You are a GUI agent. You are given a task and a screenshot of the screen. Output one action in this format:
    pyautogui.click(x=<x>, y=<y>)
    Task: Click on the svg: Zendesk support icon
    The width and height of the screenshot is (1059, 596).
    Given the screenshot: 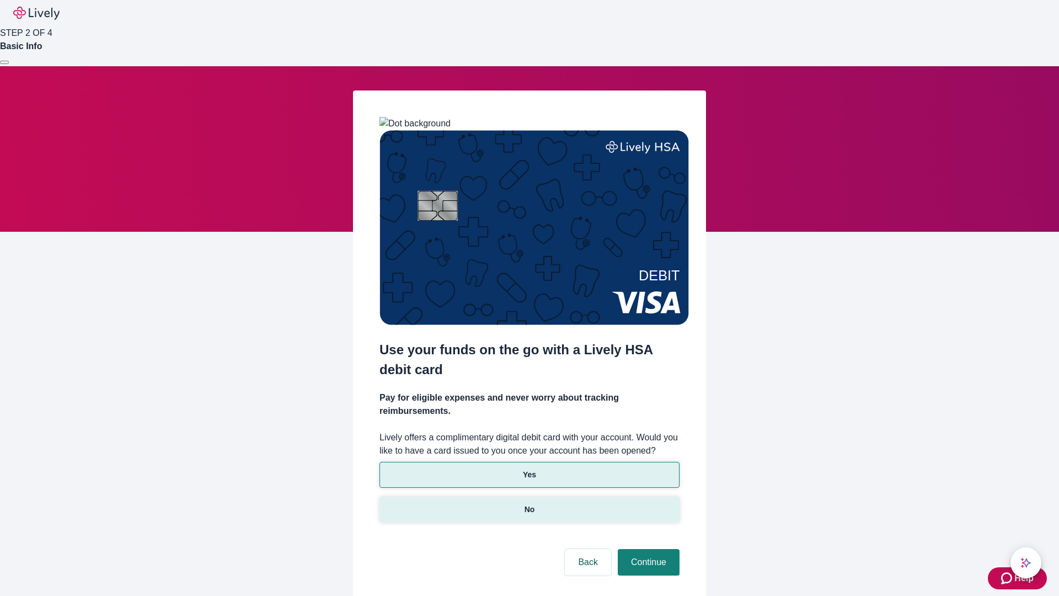 What is the action you would take?
    pyautogui.click(x=1008, y=578)
    